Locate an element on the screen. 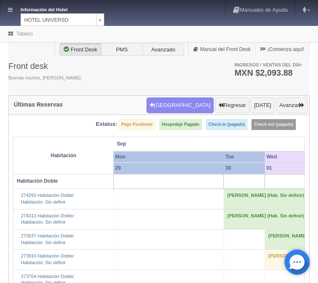  span: Ingresos / Ventas del día is located at coordinates (268, 65).